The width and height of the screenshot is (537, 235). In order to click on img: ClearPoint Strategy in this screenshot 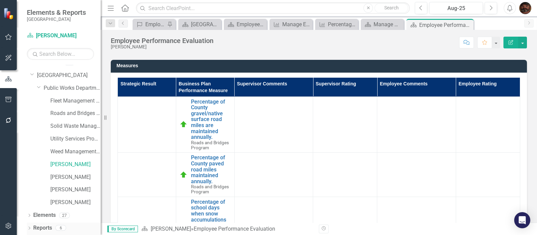, I will do `click(9, 13)`.